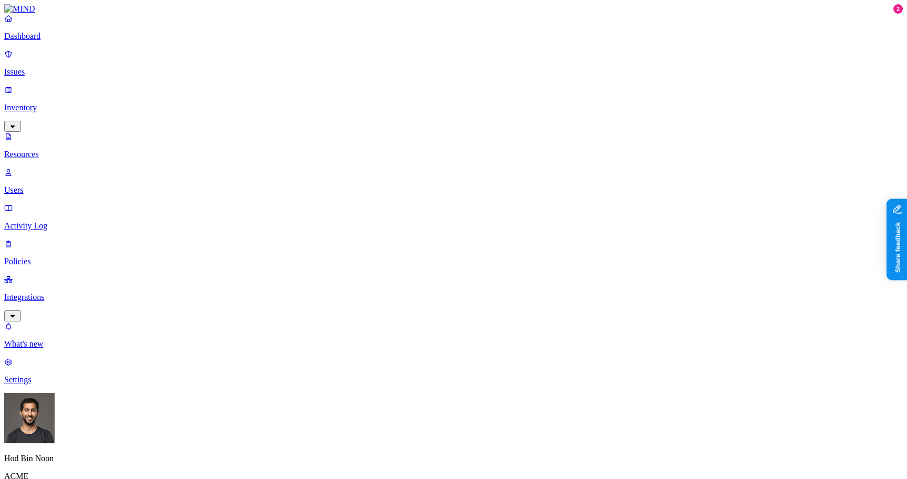  Describe the element at coordinates (453, 108) in the screenshot. I see `p: Inventory` at that location.